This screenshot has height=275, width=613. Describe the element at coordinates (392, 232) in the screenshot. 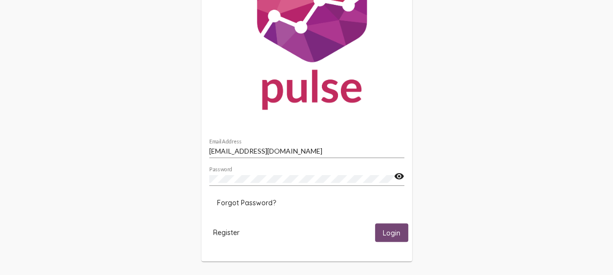

I see `button: Login` at that location.